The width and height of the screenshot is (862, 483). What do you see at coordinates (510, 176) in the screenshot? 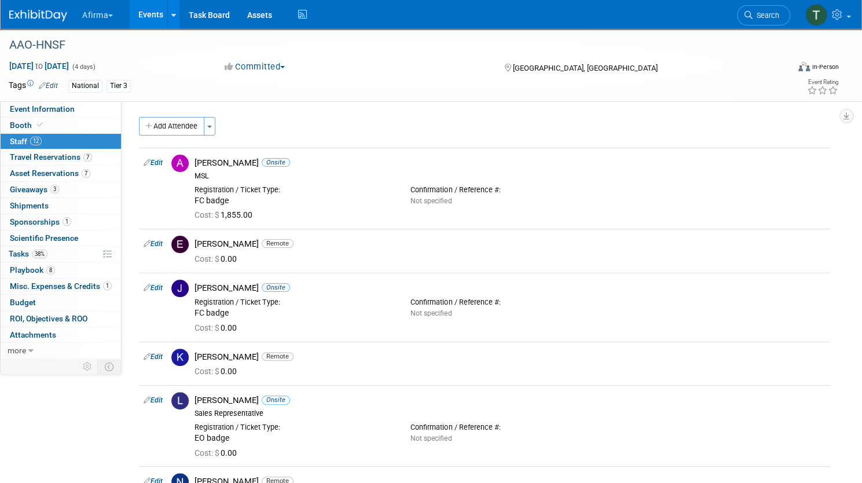
I see `div: MSL` at bounding box center [510, 176].